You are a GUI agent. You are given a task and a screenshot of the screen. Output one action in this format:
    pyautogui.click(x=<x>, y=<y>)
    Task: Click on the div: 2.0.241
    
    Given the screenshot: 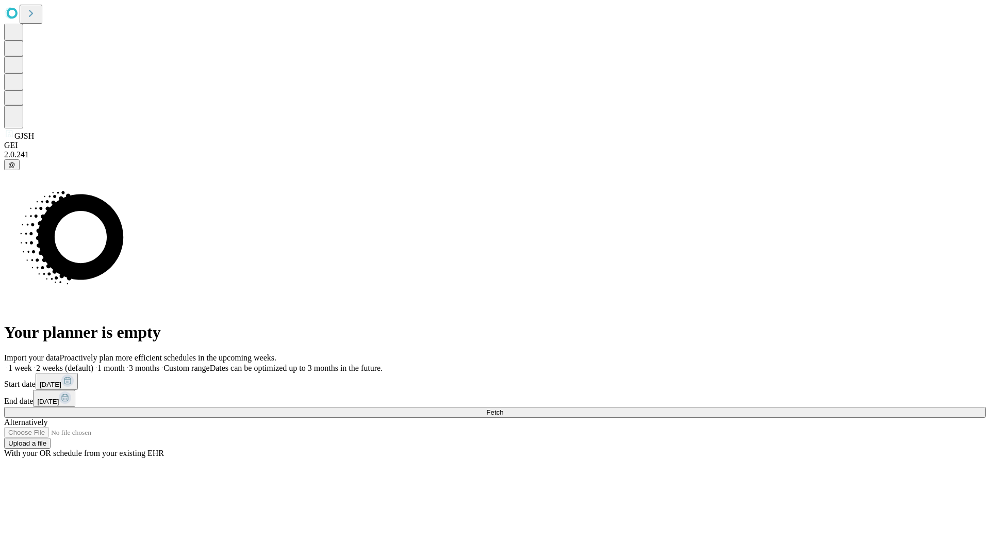 What is the action you would take?
    pyautogui.click(x=495, y=155)
    